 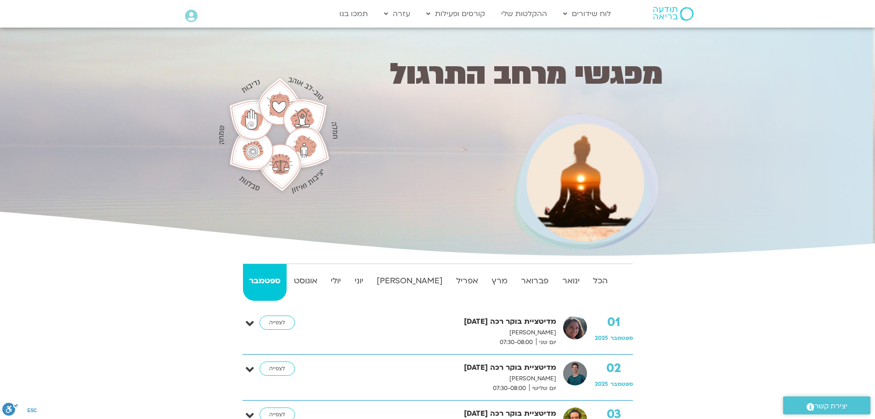 What do you see at coordinates (467, 281) in the screenshot?
I see `strong: אפריל` at bounding box center [467, 281].